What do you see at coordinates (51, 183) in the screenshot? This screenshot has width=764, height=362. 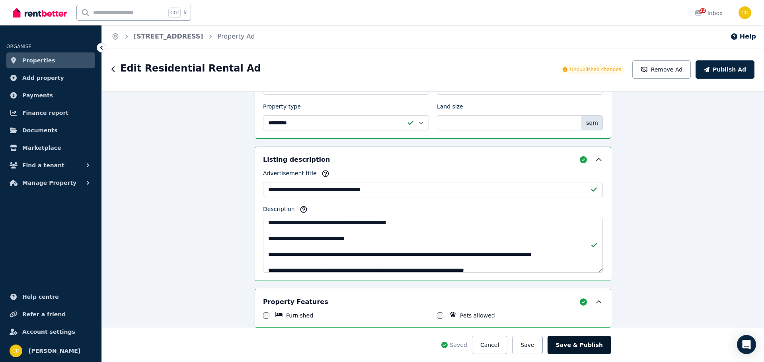 I see `button: Manage Property` at bounding box center [51, 183].